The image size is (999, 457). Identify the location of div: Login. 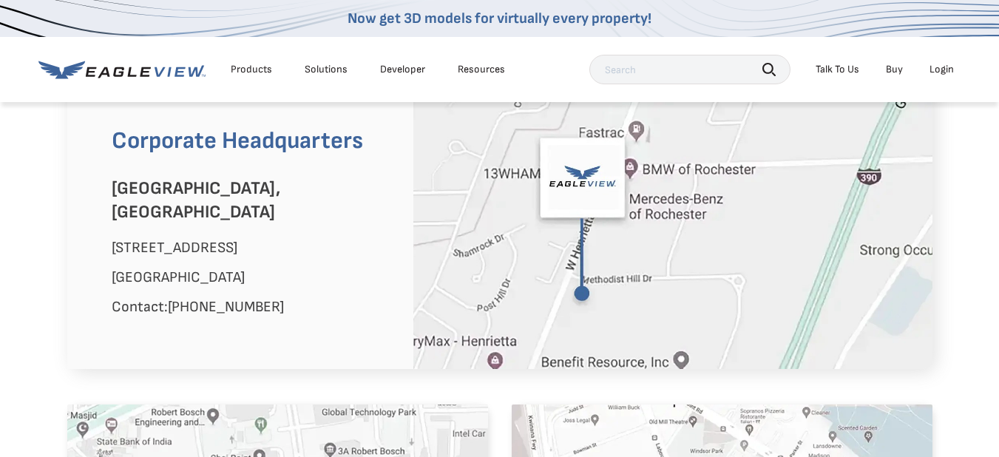
(941, 70).